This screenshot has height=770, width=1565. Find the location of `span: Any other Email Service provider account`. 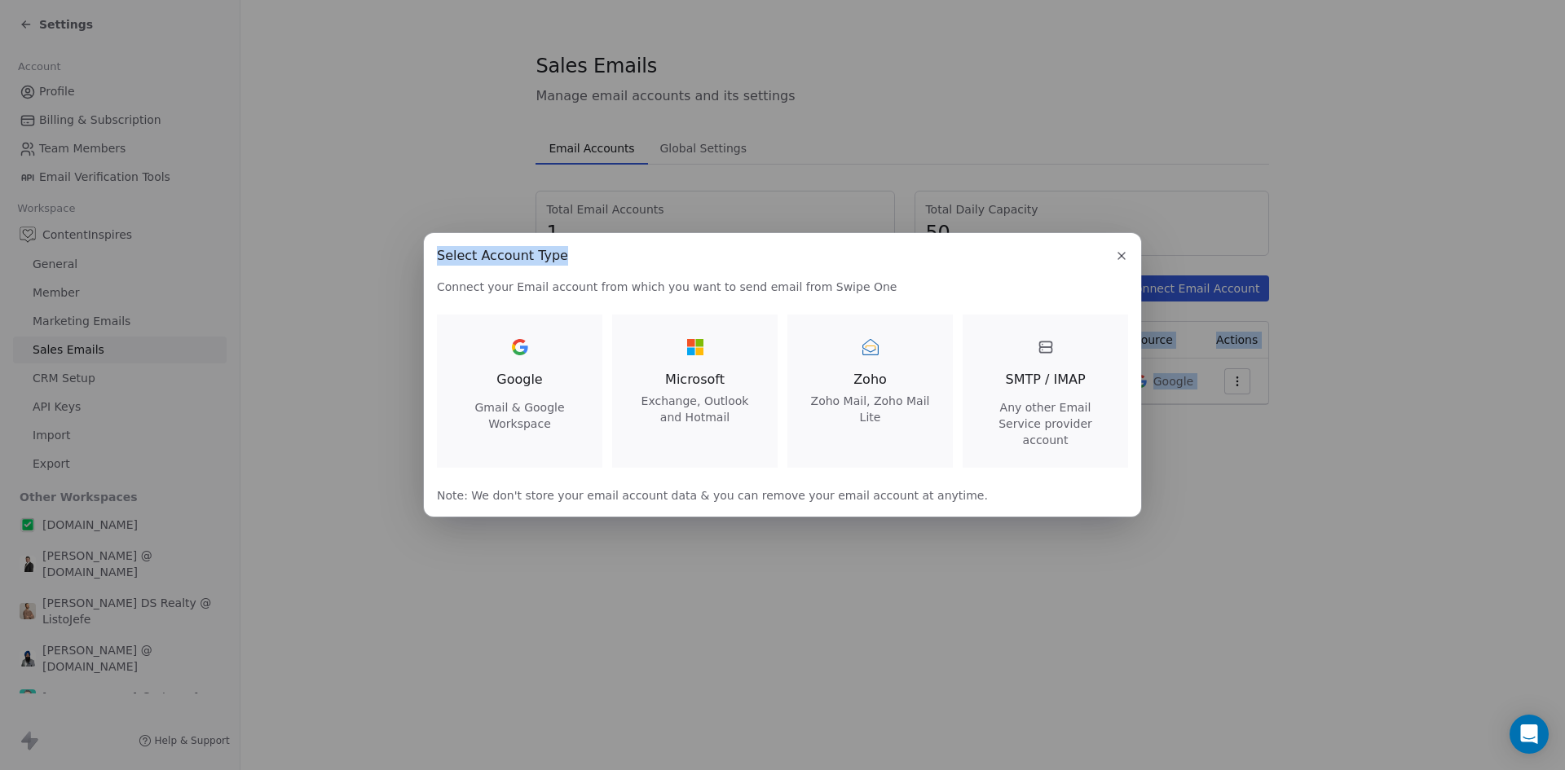

span: Any other Email Service provider account is located at coordinates (1045, 424).